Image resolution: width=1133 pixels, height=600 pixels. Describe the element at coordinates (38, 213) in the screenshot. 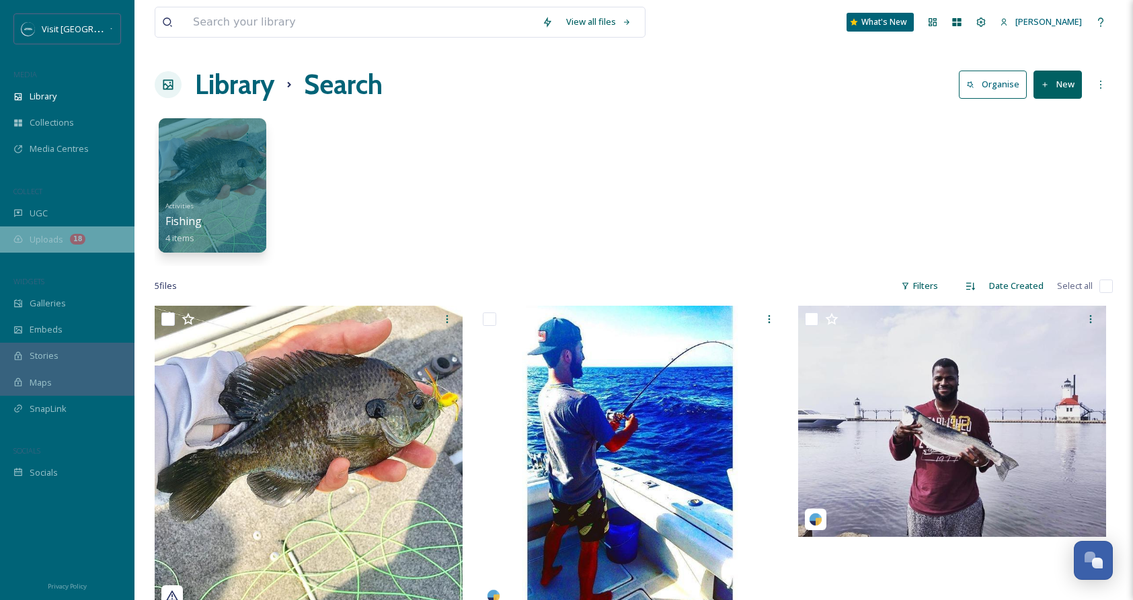

I see `span: UGC` at that location.